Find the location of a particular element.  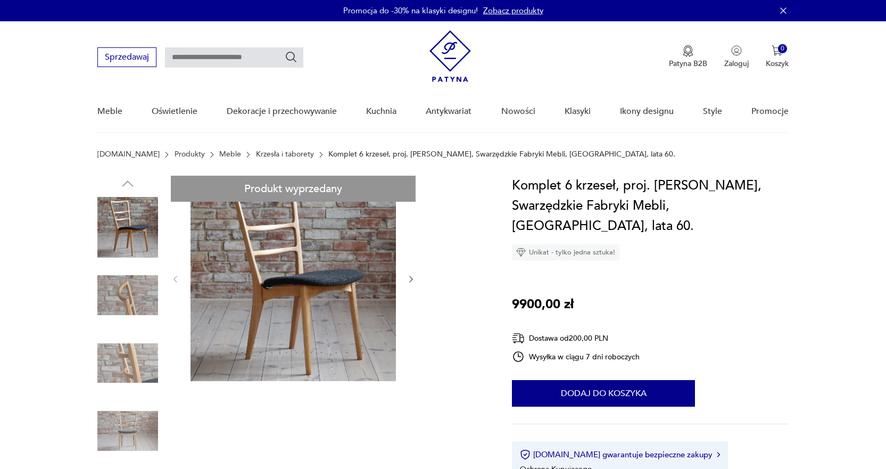

img: Patyna - sklep z meblami i dekoracjami vintage is located at coordinates (450, 56).